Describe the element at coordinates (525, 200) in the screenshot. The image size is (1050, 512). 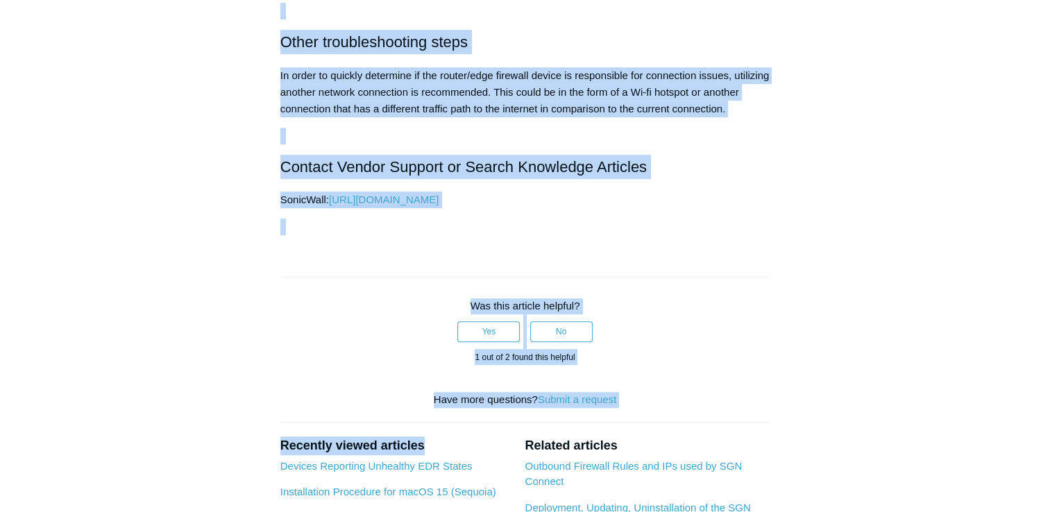
I see `p: SonicWall:` at that location.